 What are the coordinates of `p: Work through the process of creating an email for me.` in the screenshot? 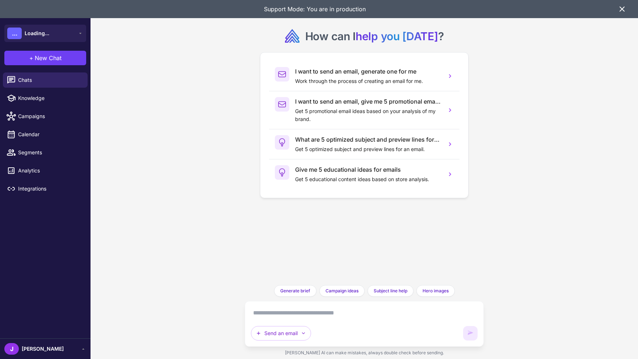 It's located at (368, 81).